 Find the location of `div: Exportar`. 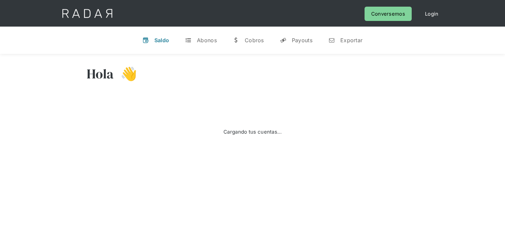

div: Exportar is located at coordinates (351, 40).